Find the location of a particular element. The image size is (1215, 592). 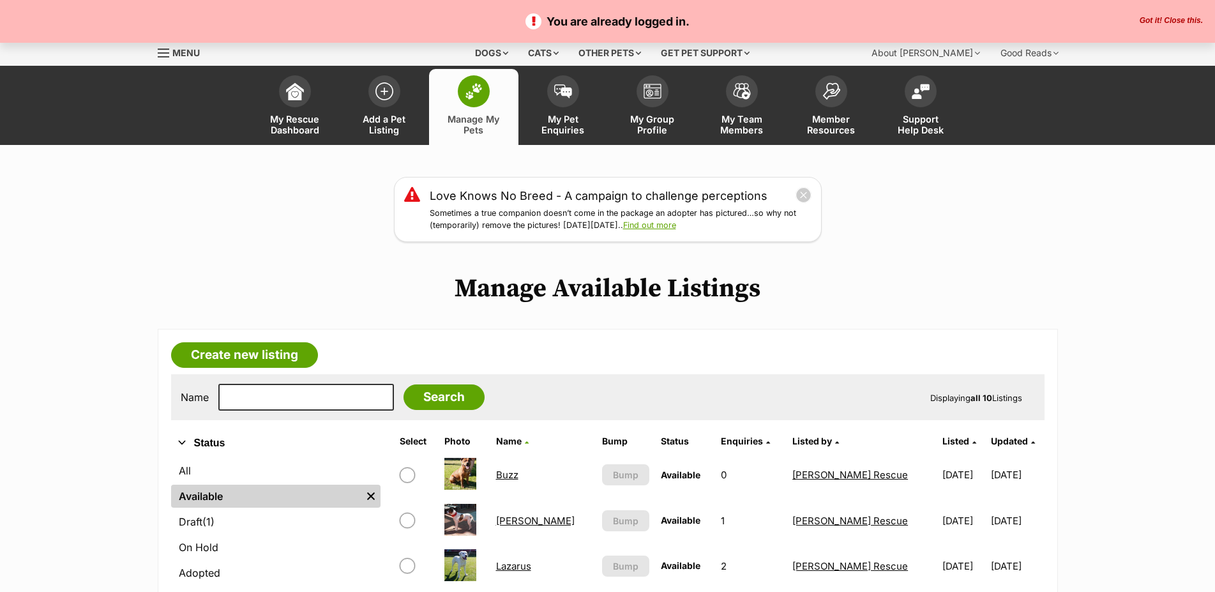

a: My Team Members is located at coordinates (742, 107).